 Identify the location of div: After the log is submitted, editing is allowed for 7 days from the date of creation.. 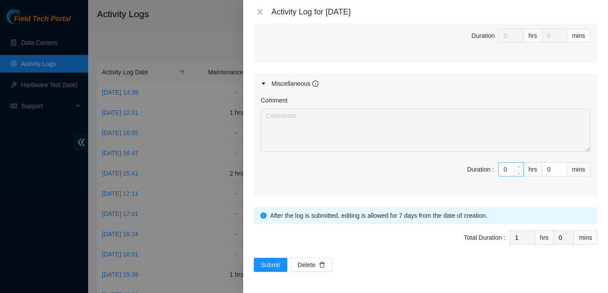
(430, 216).